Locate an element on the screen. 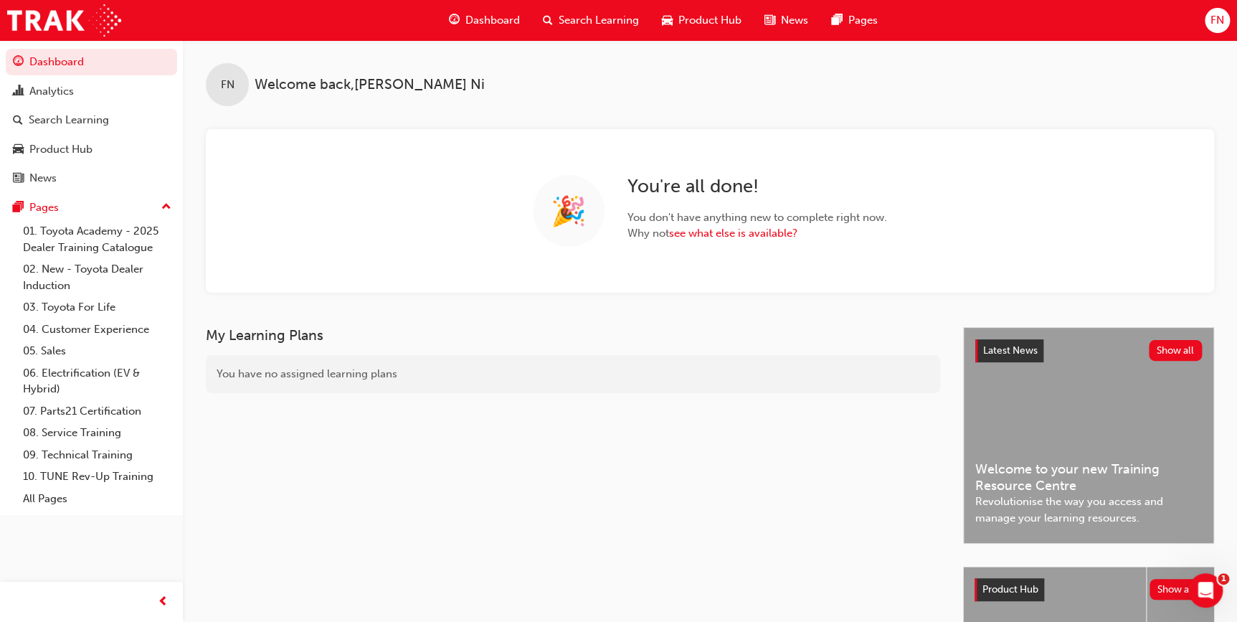  a: Latest NewsShow allWelcome to your new Training Resource CentreRevolutionise the way you access a... is located at coordinates (1088, 435).